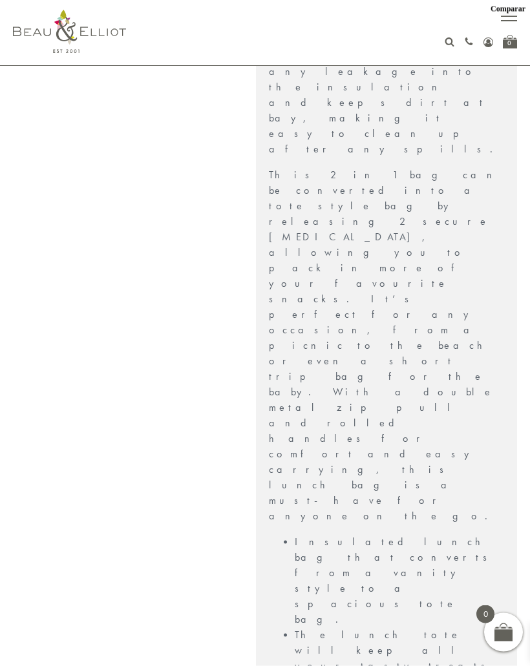 This screenshot has width=530, height=666. Describe the element at coordinates (69, 31) in the screenshot. I see `img: logo` at that location.